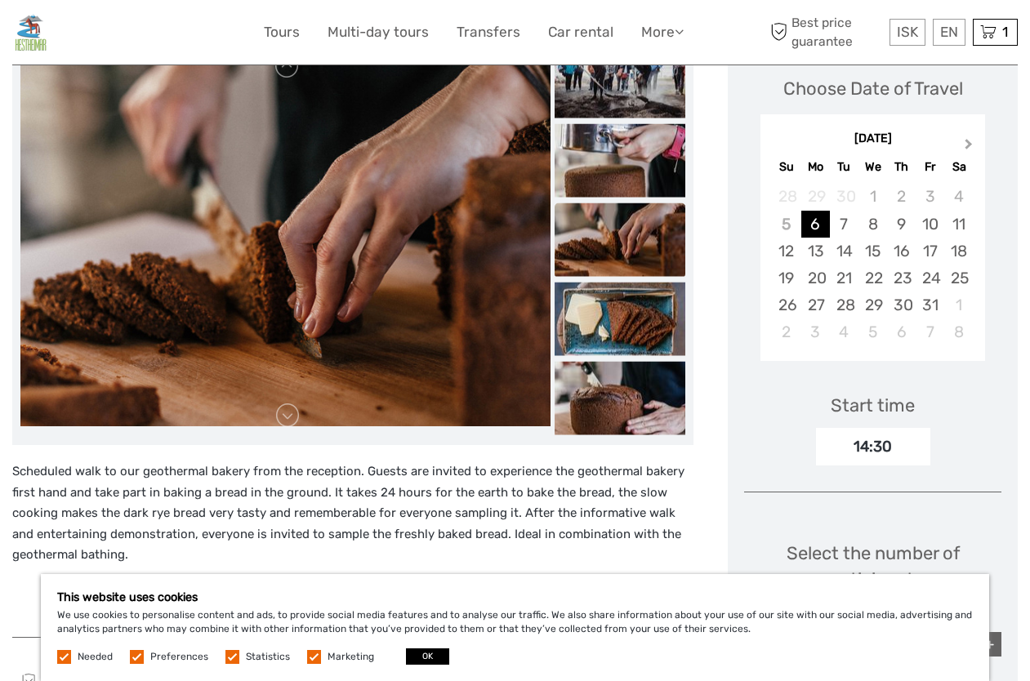 The height and width of the screenshot is (681, 1030). Describe the element at coordinates (620, 319) in the screenshot. I see `img: 5e8c0969472840afb7f43496149d0288_slider_thumbnail.jpeg` at that location.